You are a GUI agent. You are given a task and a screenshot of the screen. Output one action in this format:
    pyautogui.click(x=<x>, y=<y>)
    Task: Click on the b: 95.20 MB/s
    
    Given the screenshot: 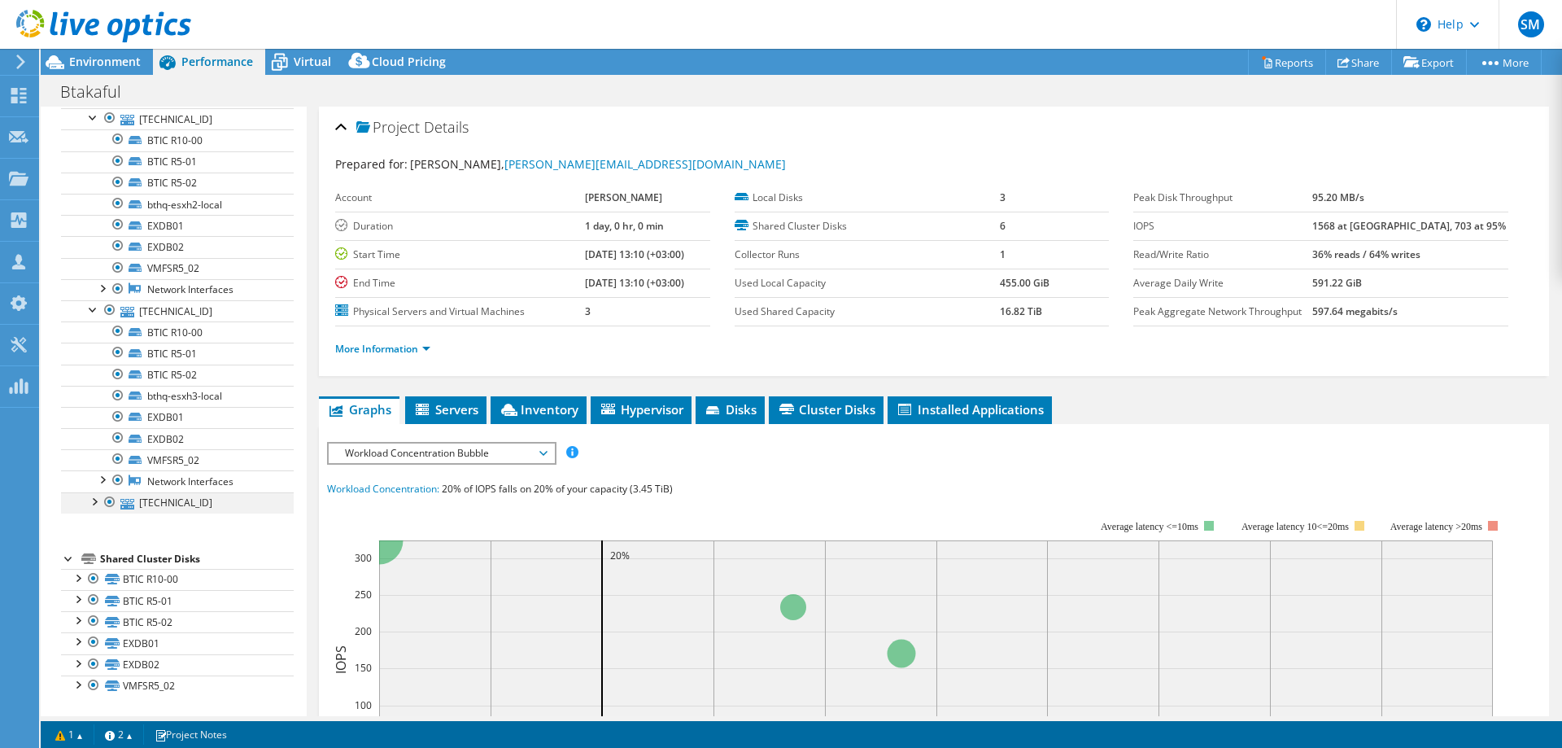 What is the action you would take?
    pyautogui.click(x=1338, y=197)
    